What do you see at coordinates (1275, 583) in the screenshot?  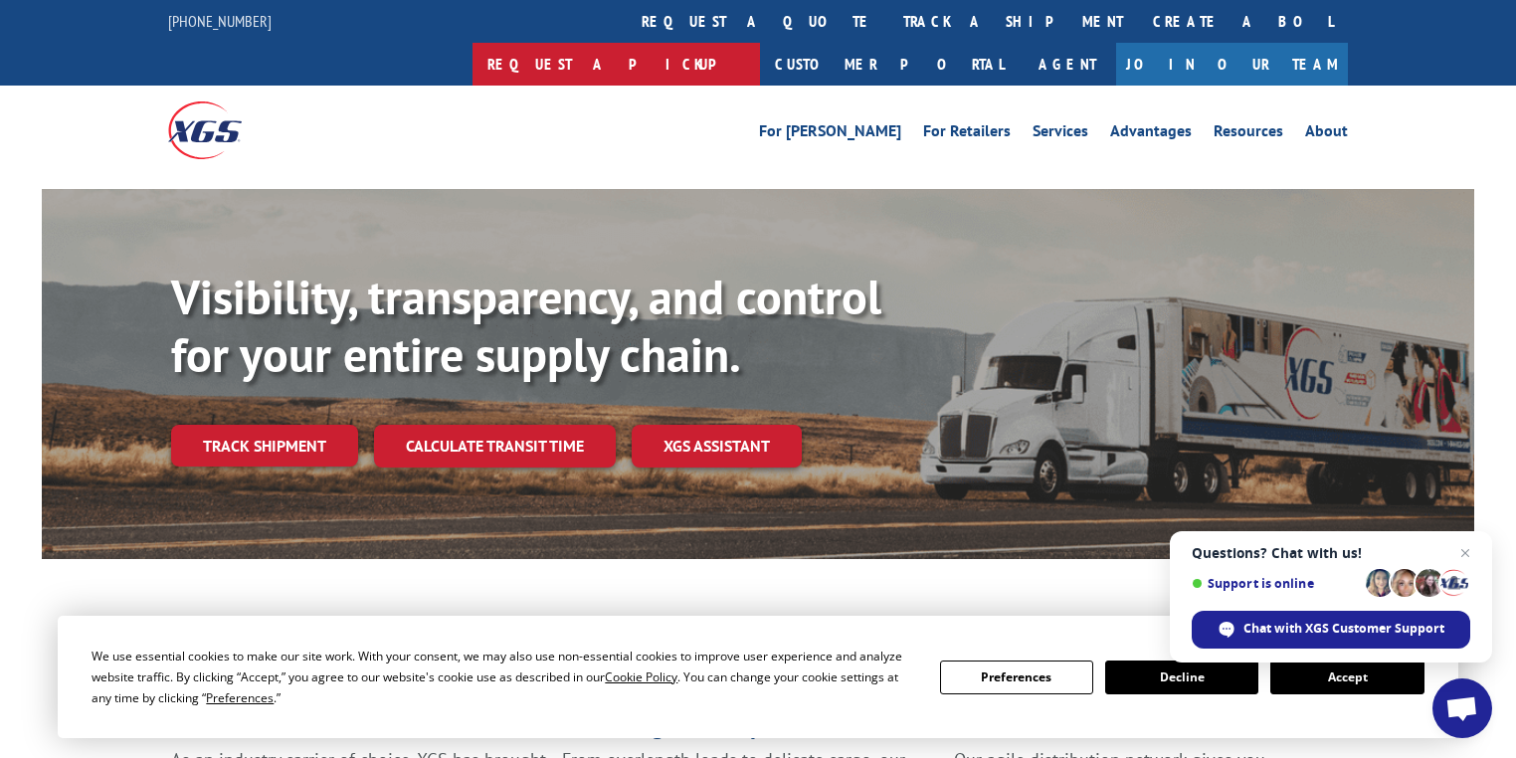 I see `span: Support is online` at bounding box center [1275, 583].